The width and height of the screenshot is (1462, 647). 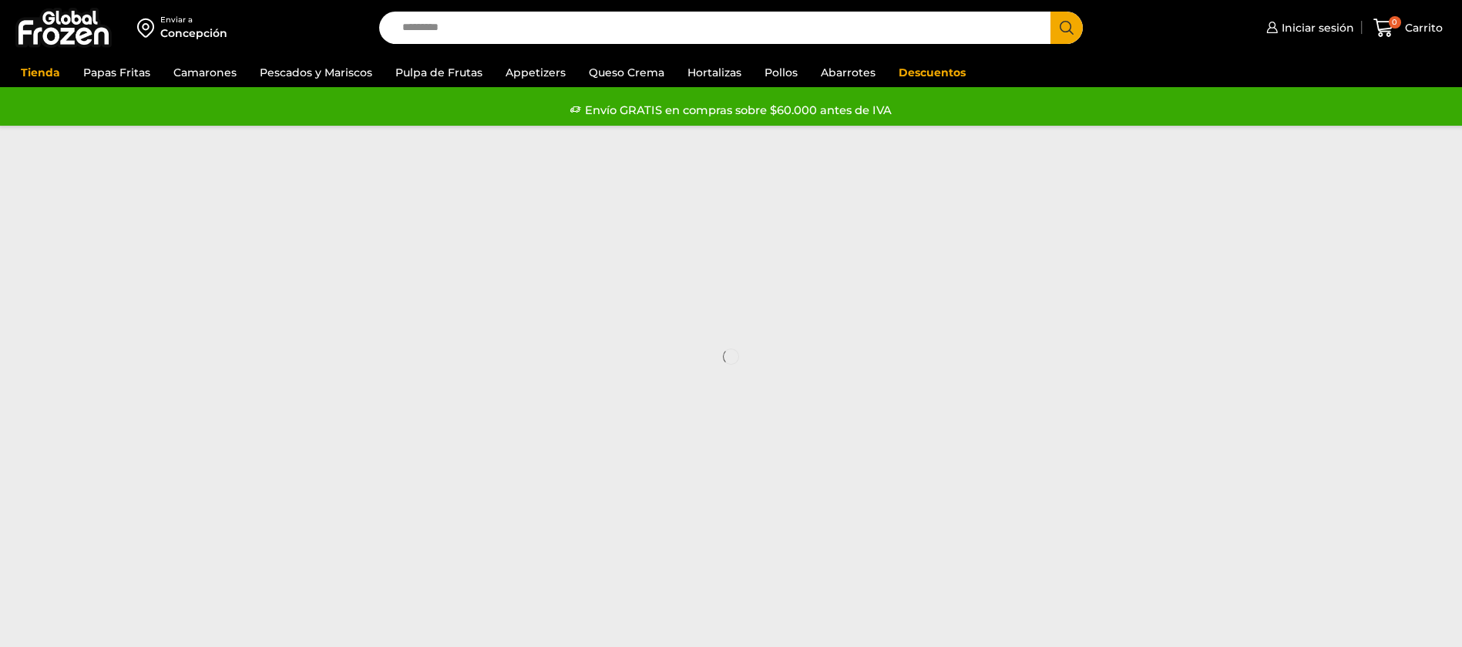 What do you see at coordinates (193, 20) in the screenshot?
I see `div: Enviar a` at bounding box center [193, 20].